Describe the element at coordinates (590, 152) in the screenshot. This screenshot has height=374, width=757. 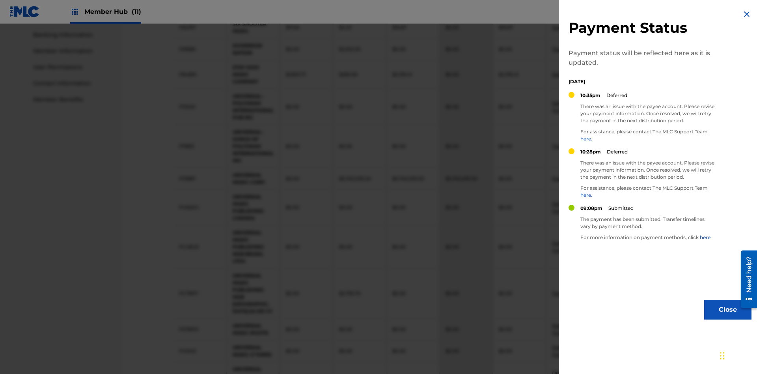
I see `p: 10:28pm` at that location.